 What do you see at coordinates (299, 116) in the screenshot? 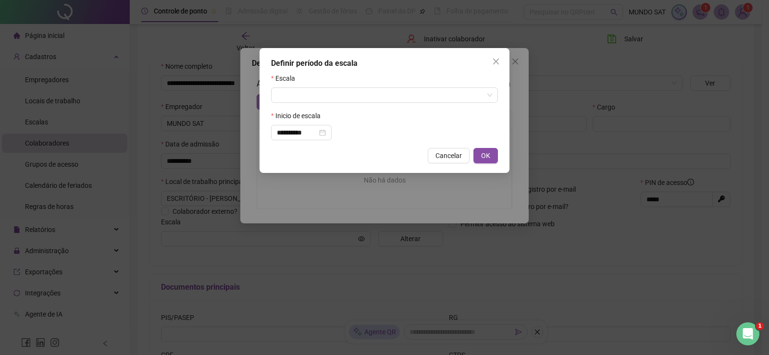
I see `label: Inicio de escala` at bounding box center [299, 116].